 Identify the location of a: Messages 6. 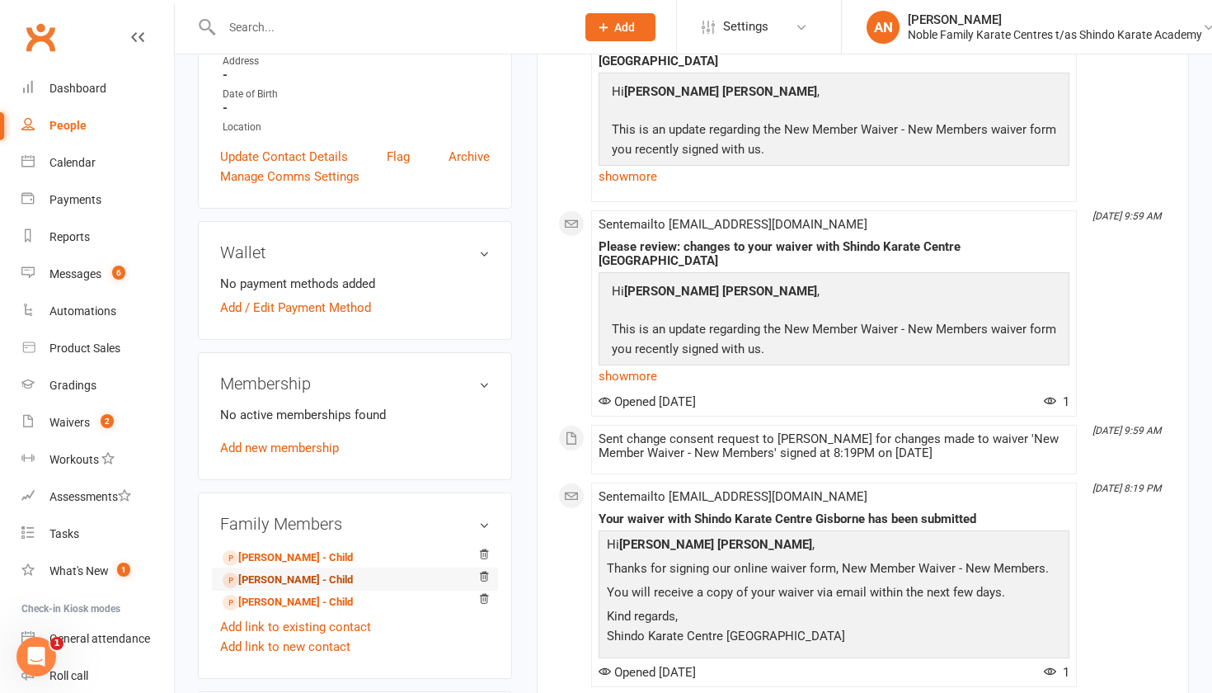
(97, 274).